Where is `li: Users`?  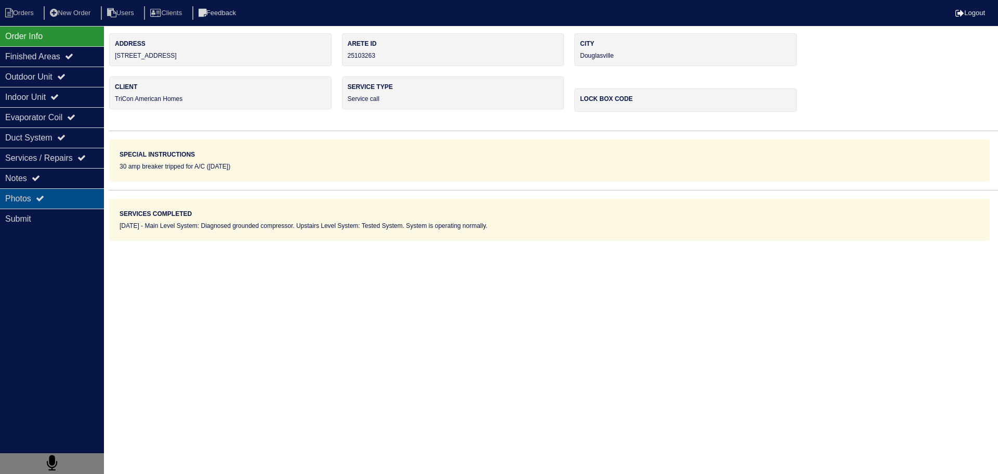
li: Users is located at coordinates (122, 13).